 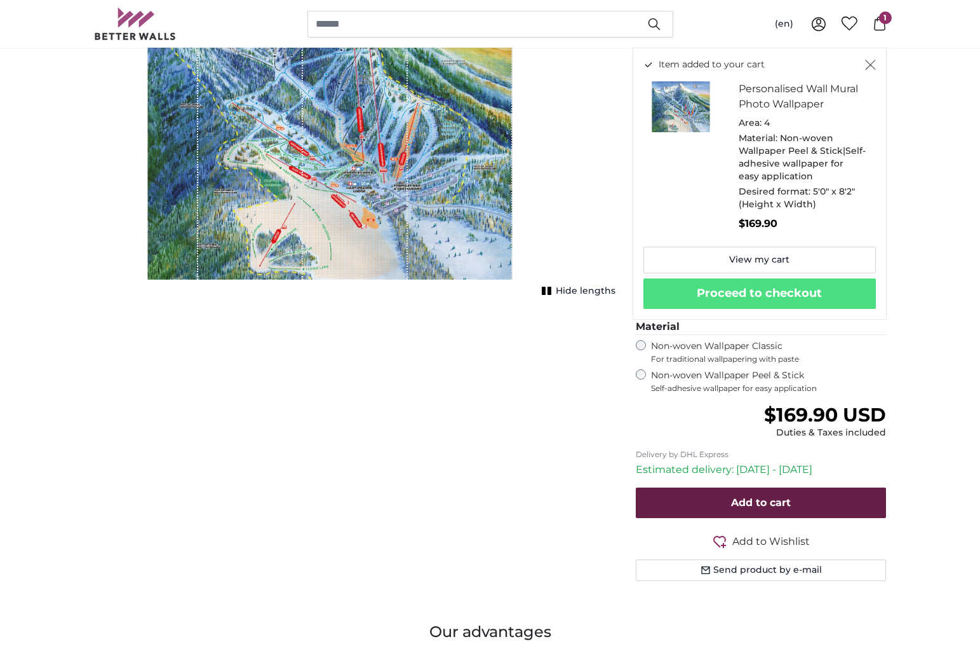 What do you see at coordinates (135, 24) in the screenshot?
I see `img: Betterwalls` at bounding box center [135, 24].